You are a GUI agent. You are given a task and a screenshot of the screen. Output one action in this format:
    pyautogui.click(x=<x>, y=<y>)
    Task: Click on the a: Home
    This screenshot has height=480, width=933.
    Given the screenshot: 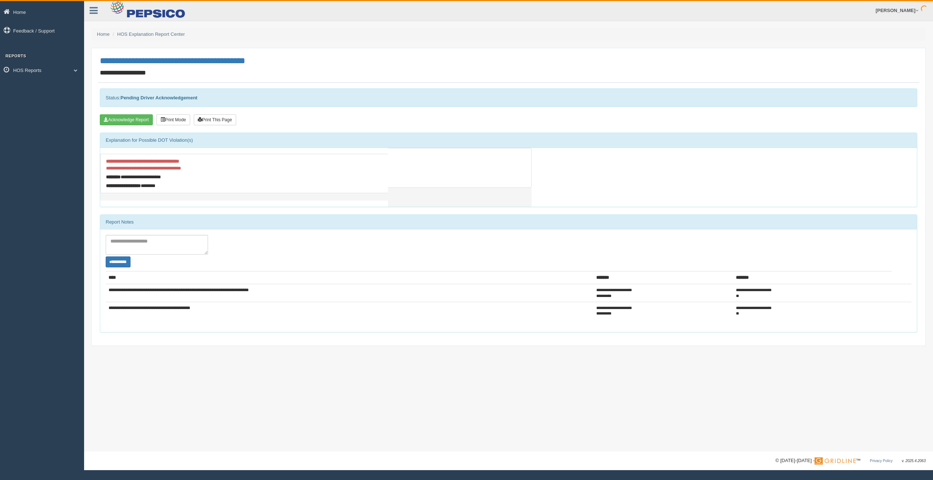 What is the action you would take?
    pyautogui.click(x=103, y=34)
    